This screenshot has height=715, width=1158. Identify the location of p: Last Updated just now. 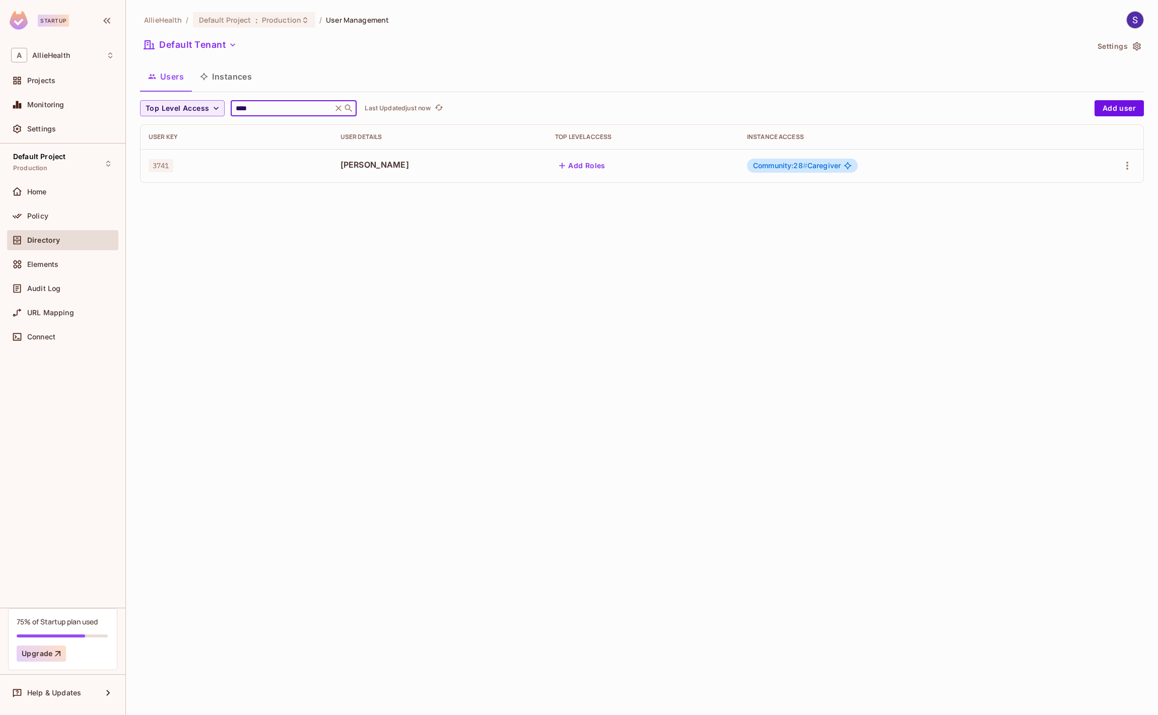
(397, 108).